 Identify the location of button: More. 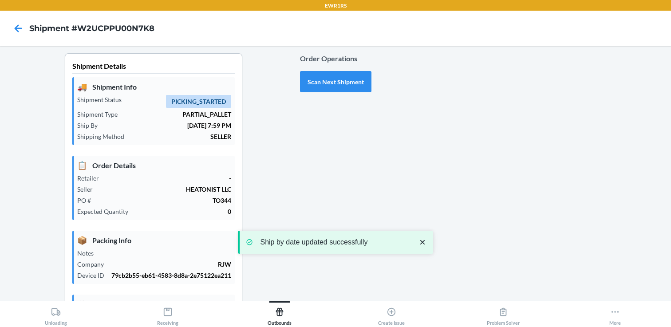
(615, 313).